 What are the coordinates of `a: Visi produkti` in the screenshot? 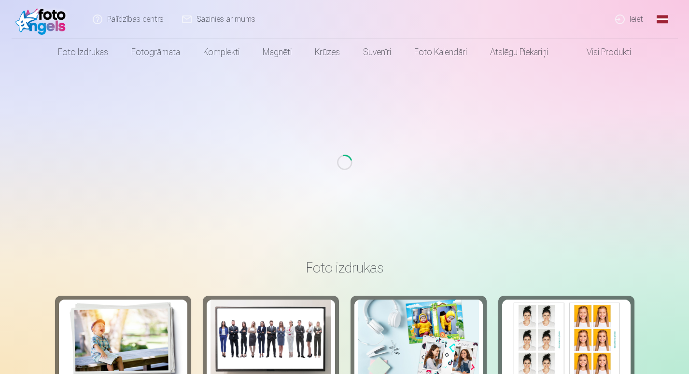 It's located at (601, 52).